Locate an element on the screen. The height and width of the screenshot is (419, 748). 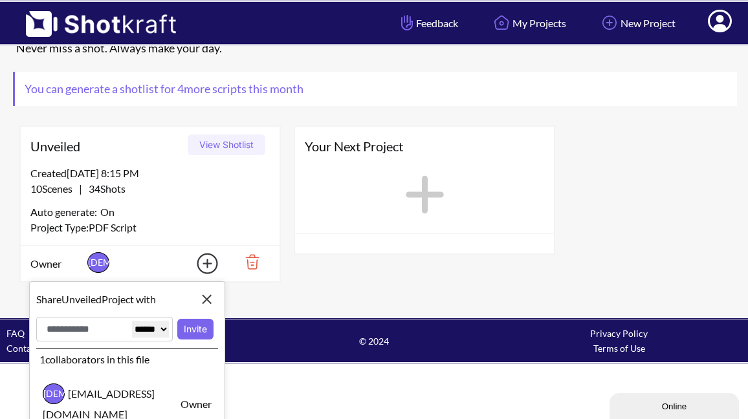
img: Home Icon is located at coordinates (501, 23).